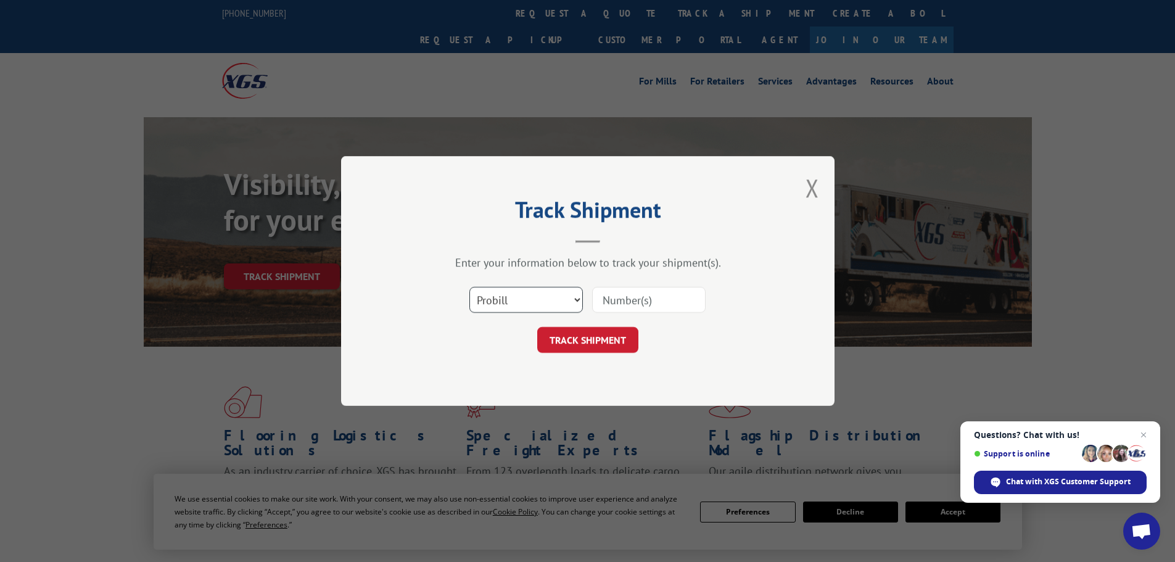 The height and width of the screenshot is (562, 1175). Describe the element at coordinates (812, 188) in the screenshot. I see `button: Close modal` at that location.